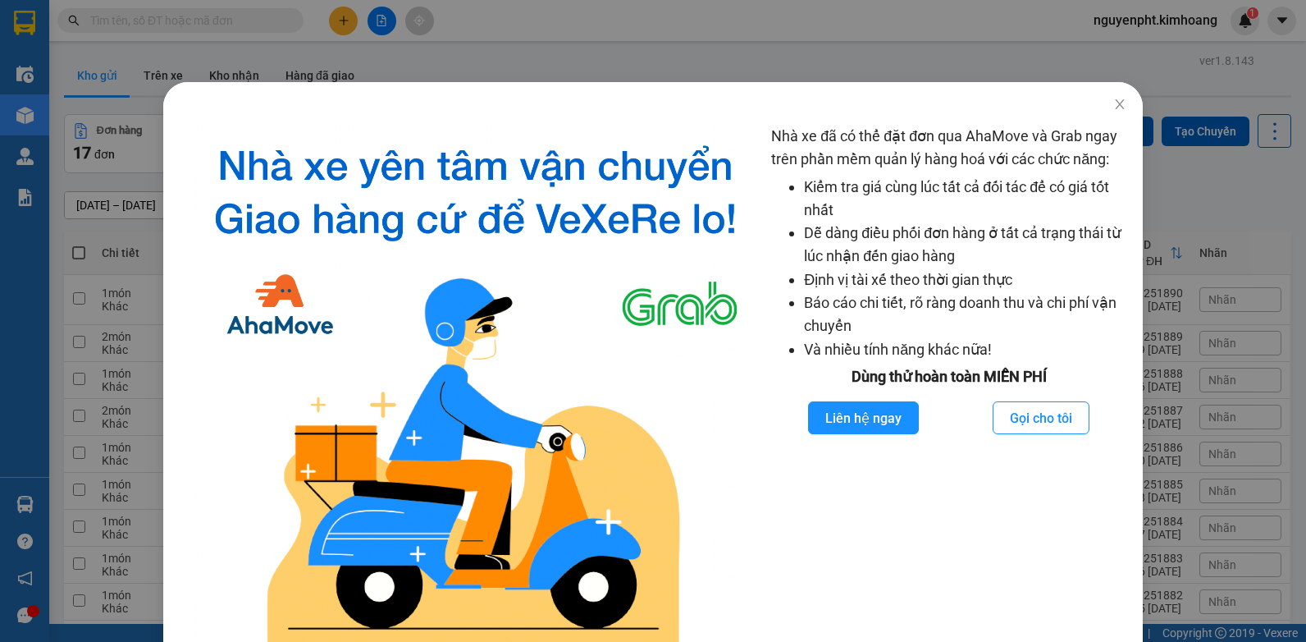 The image size is (1306, 642). I want to click on li: Kiểm tra giá cùng lúc tất cả đối tác để có giá tốt nhất, so click(965, 199).